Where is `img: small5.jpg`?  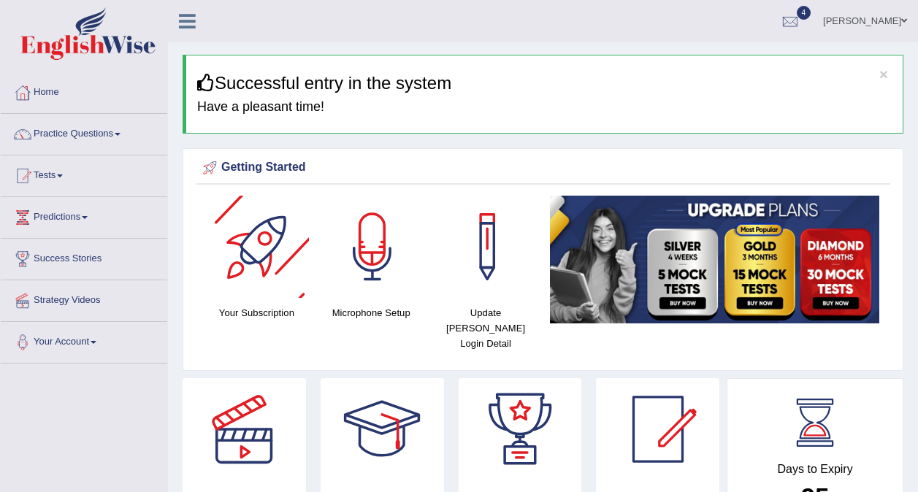 img: small5.jpg is located at coordinates (714, 259).